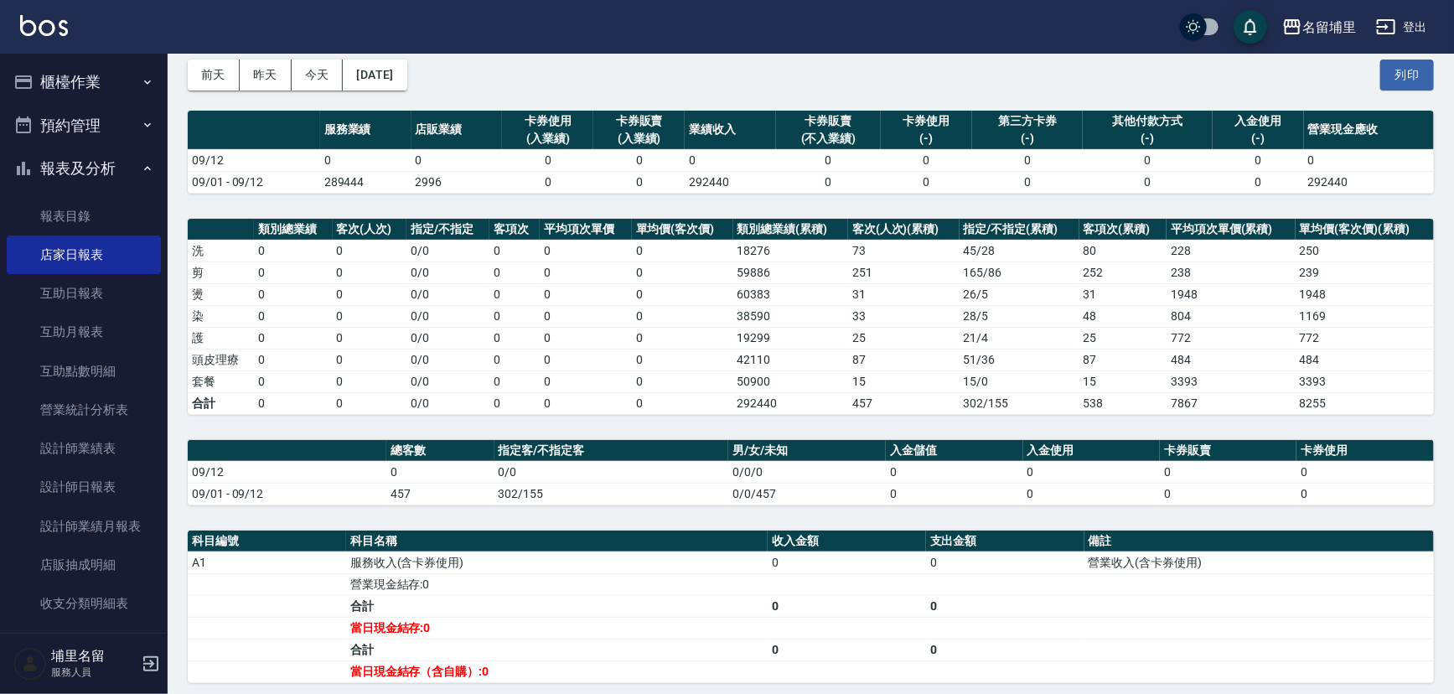 The height and width of the screenshot is (694, 1454). I want to click on th: 店販業績, so click(457, 130).